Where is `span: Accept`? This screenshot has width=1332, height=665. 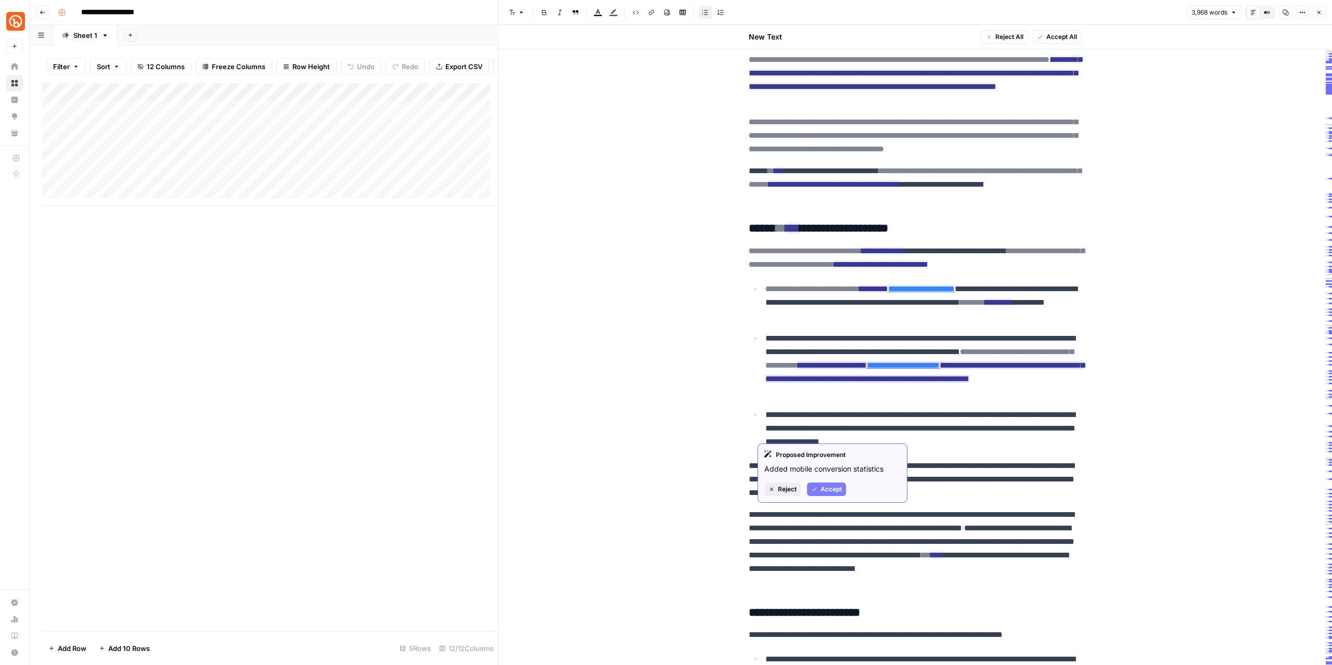 span: Accept is located at coordinates (831, 490).